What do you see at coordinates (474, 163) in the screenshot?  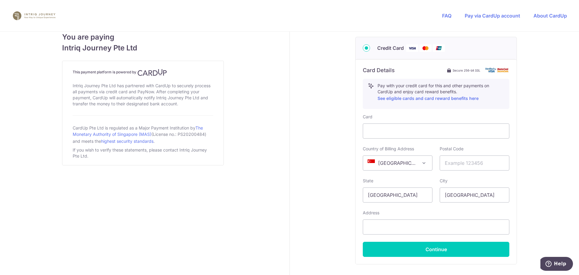 I see `input: Example 123456` at bounding box center [474, 163].